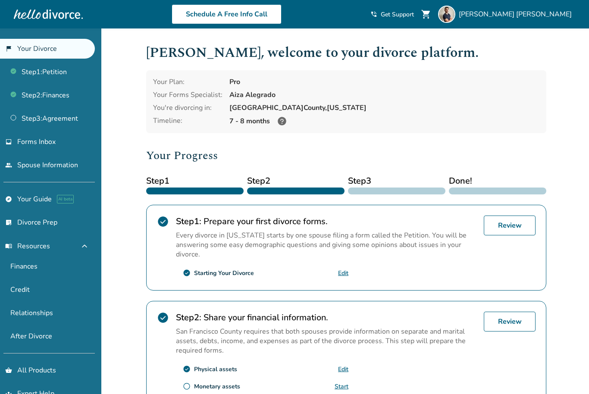 This screenshot has height=394, width=589. What do you see at coordinates (9, 222) in the screenshot?
I see `span: list_alt_check` at bounding box center [9, 222].